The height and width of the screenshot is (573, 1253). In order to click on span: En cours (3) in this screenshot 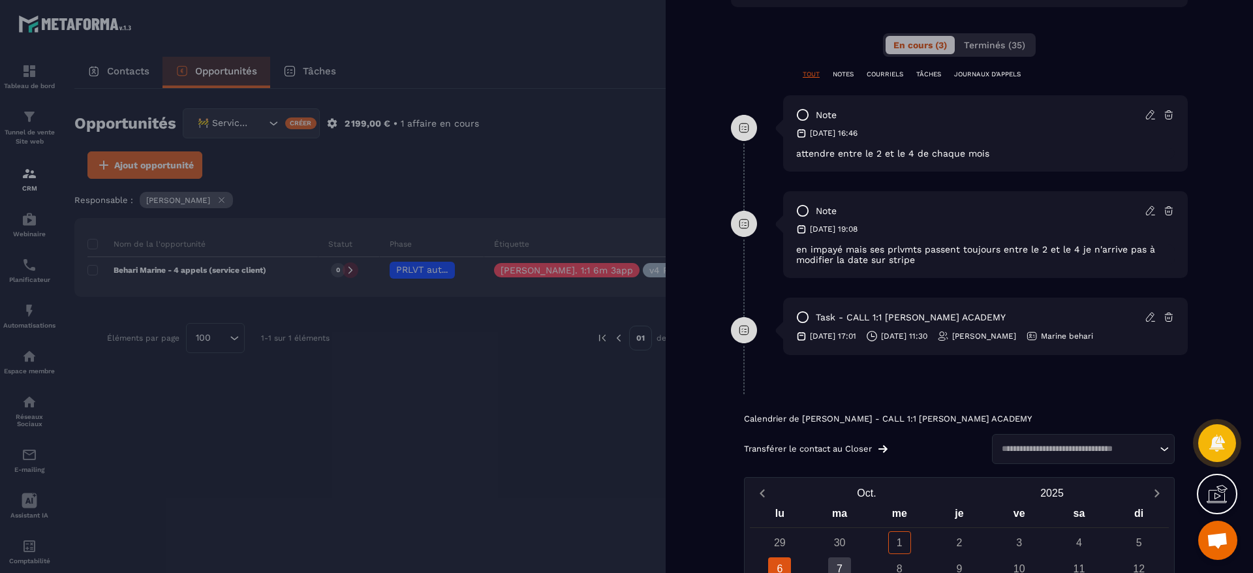, I will do `click(920, 45)`.